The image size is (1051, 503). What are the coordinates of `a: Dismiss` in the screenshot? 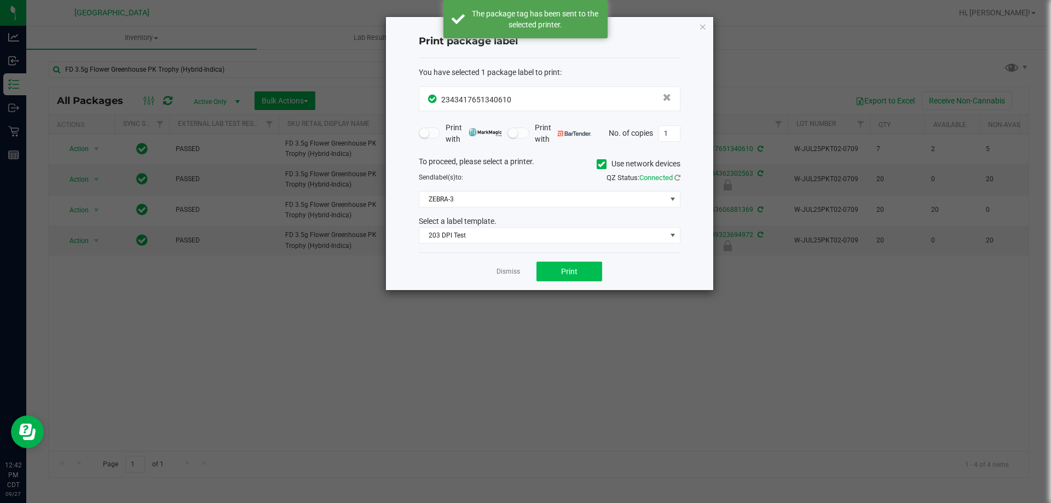 It's located at (508, 271).